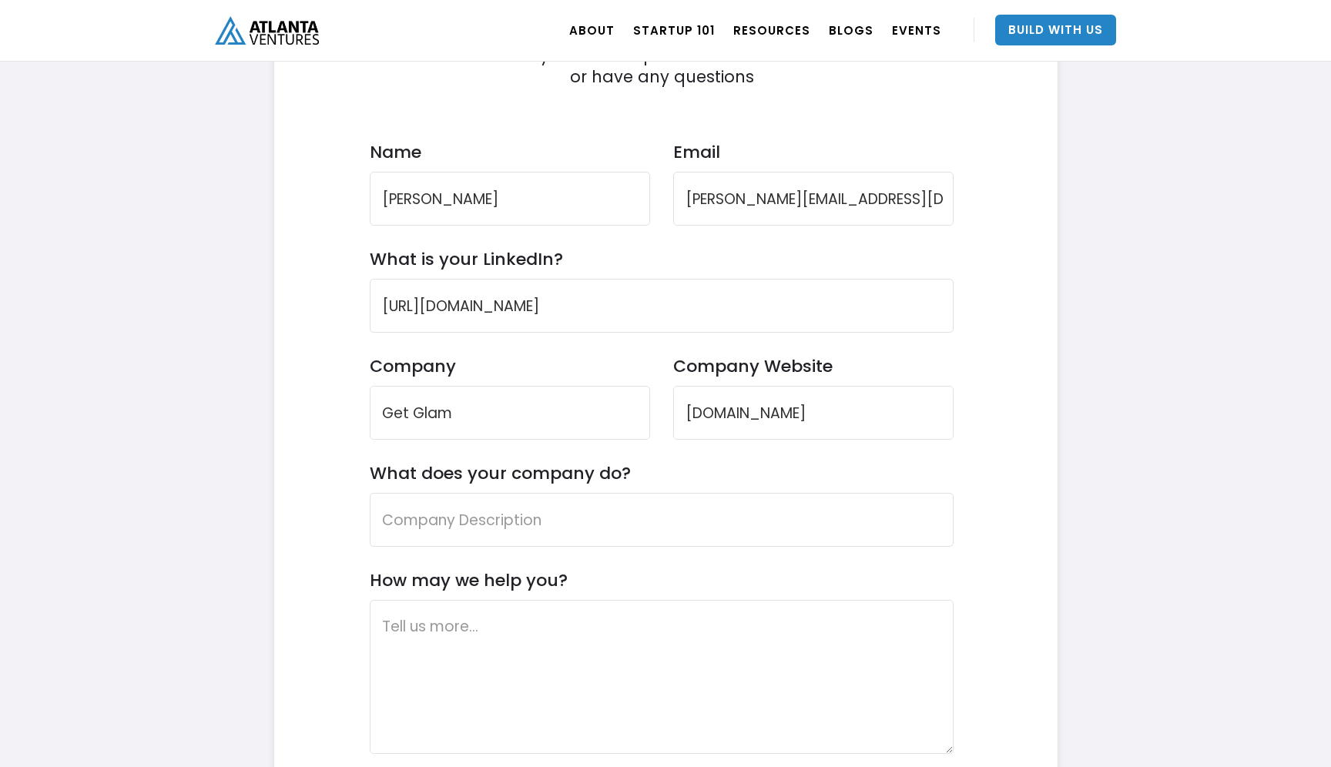 The width and height of the screenshot is (1331, 767). What do you see at coordinates (813, 413) in the screenshot?
I see `input: Company Website` at bounding box center [813, 413].